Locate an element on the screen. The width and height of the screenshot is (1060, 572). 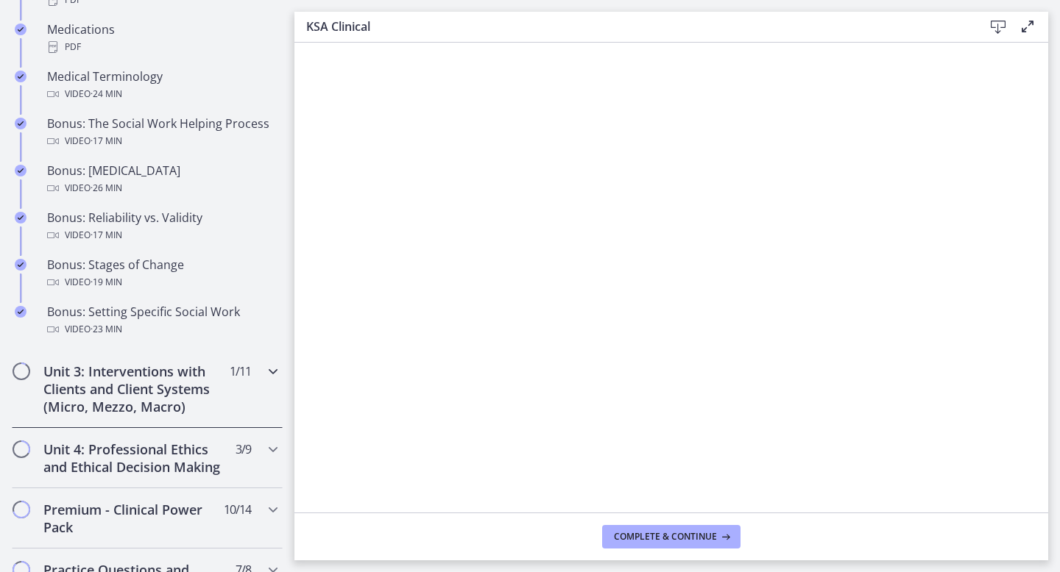
div: Medications is located at coordinates (162, 38).